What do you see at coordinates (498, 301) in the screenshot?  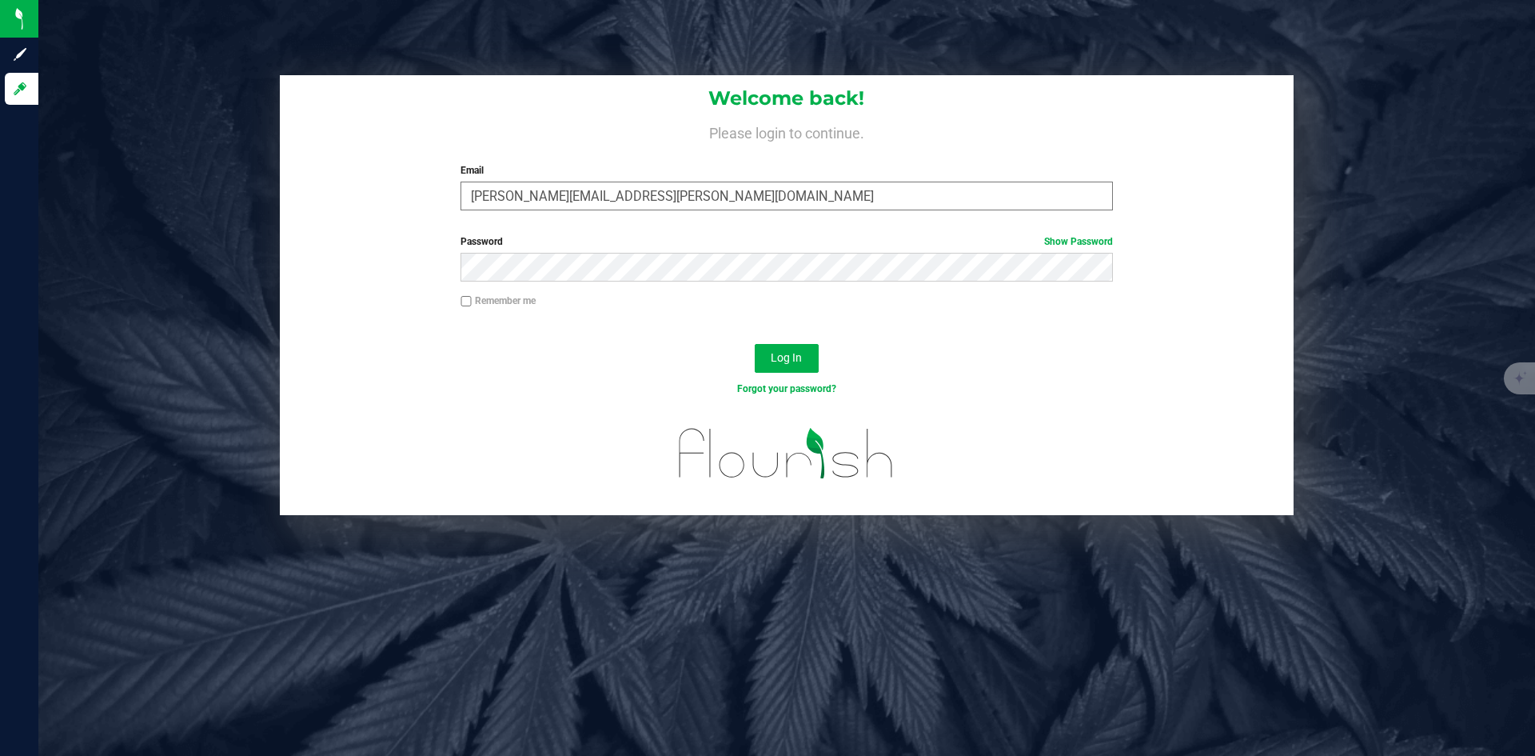 I see `label: Remember me` at bounding box center [498, 301].